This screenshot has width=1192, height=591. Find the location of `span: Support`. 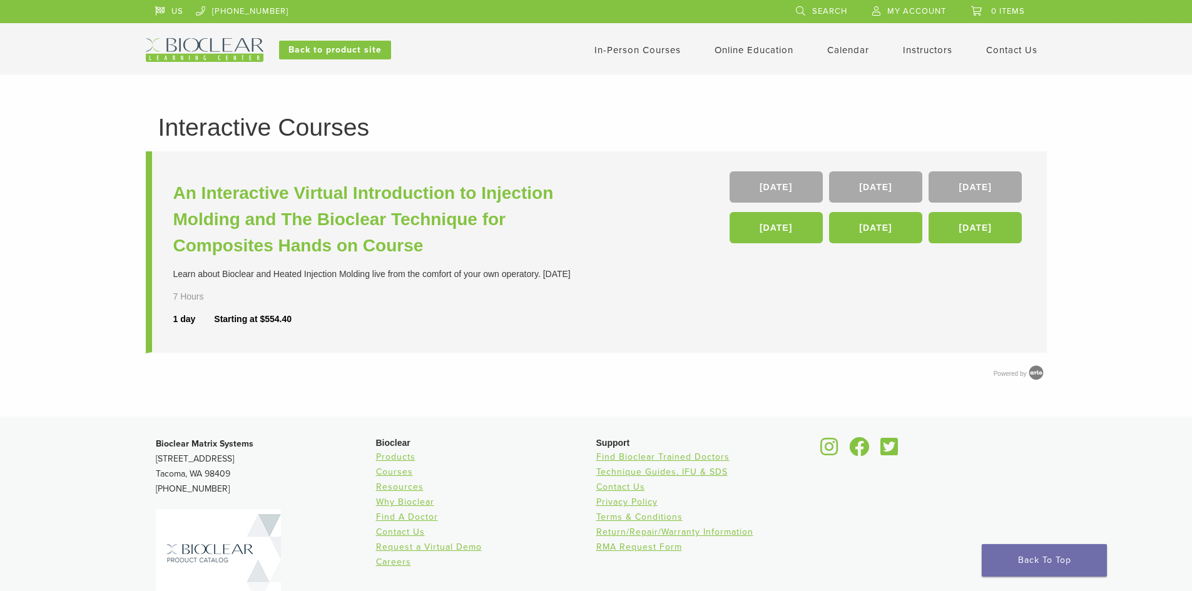

span: Support is located at coordinates (613, 443).